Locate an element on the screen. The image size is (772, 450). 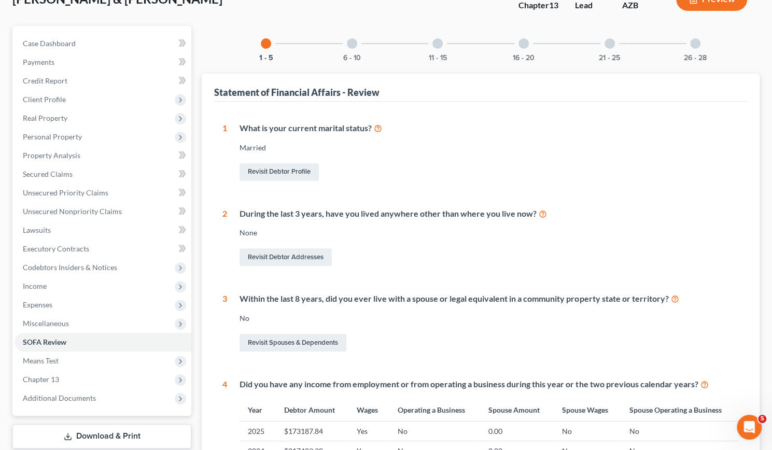
span: SOFA Review is located at coordinates (45, 342).